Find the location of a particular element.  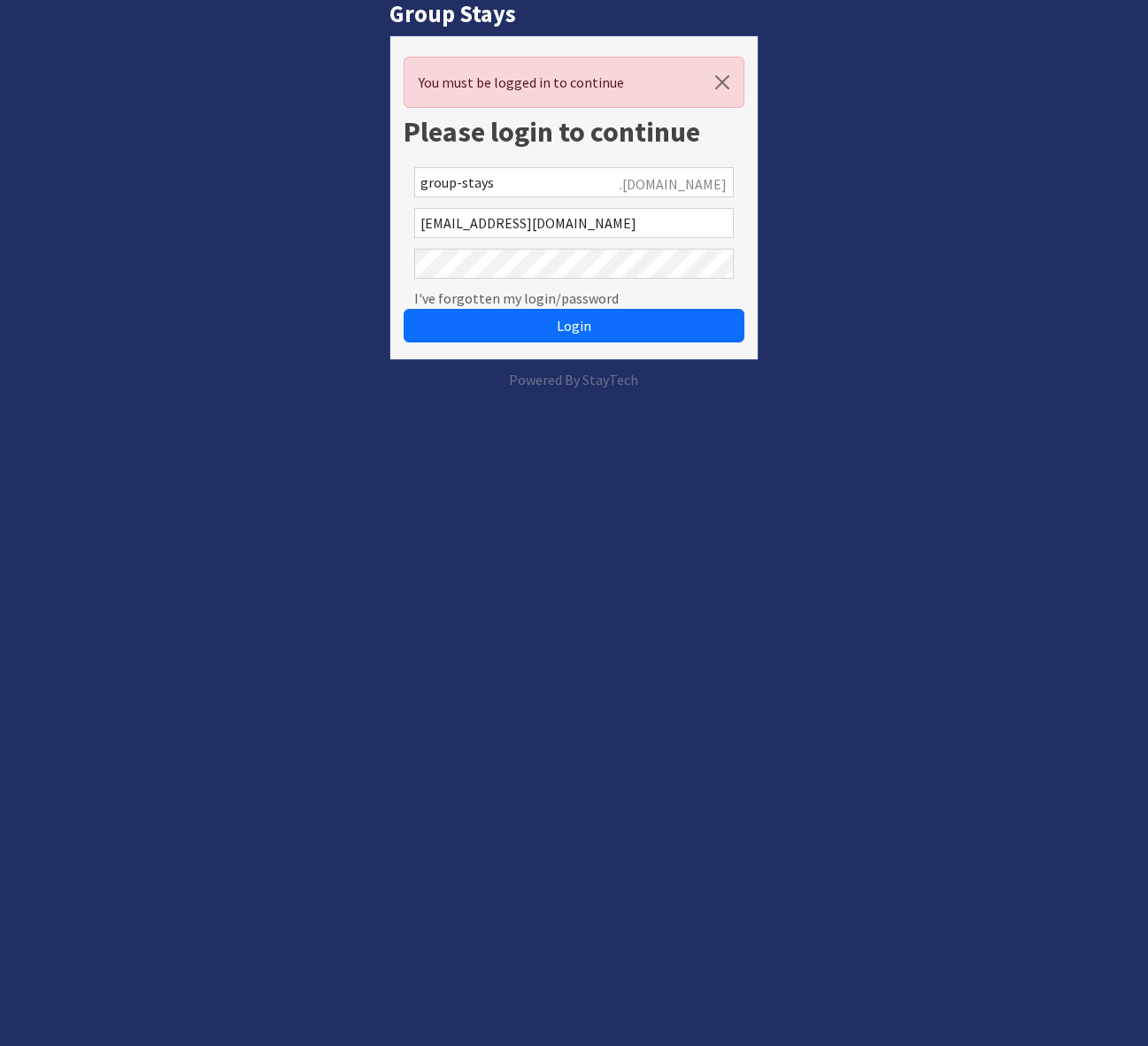

input: Account Reference is located at coordinates (574, 182).